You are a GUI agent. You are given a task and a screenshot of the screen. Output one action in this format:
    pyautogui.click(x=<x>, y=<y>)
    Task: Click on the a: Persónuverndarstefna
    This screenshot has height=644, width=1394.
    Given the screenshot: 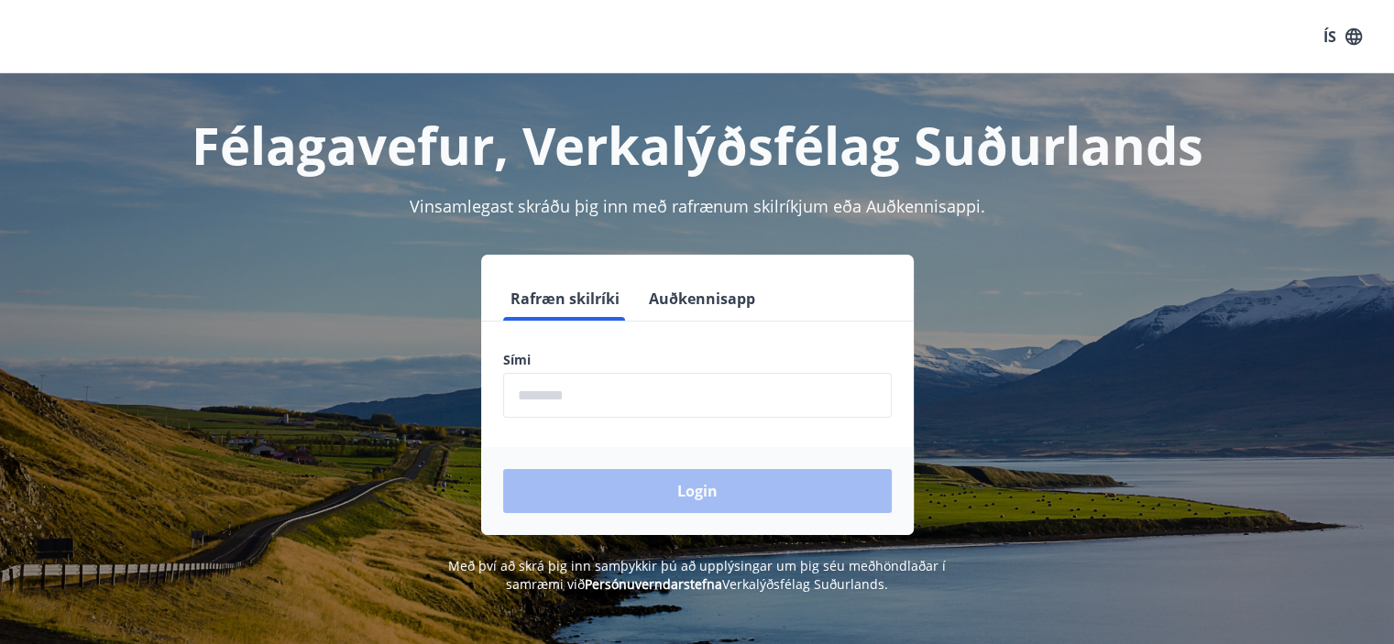 What is the action you would take?
    pyautogui.click(x=653, y=584)
    